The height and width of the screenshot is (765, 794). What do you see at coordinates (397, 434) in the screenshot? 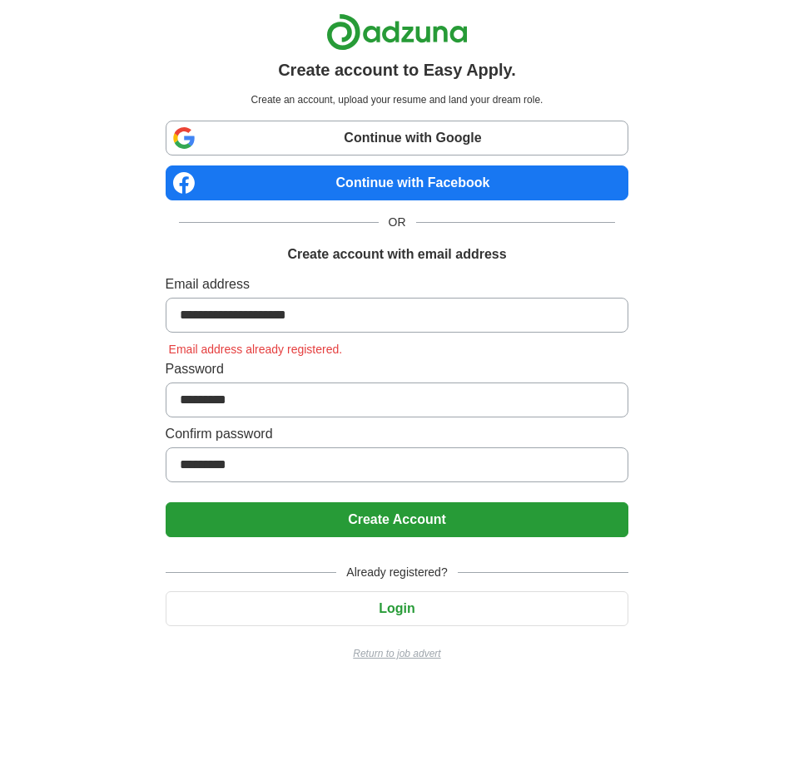
I see `label: Confirm password` at bounding box center [397, 434].